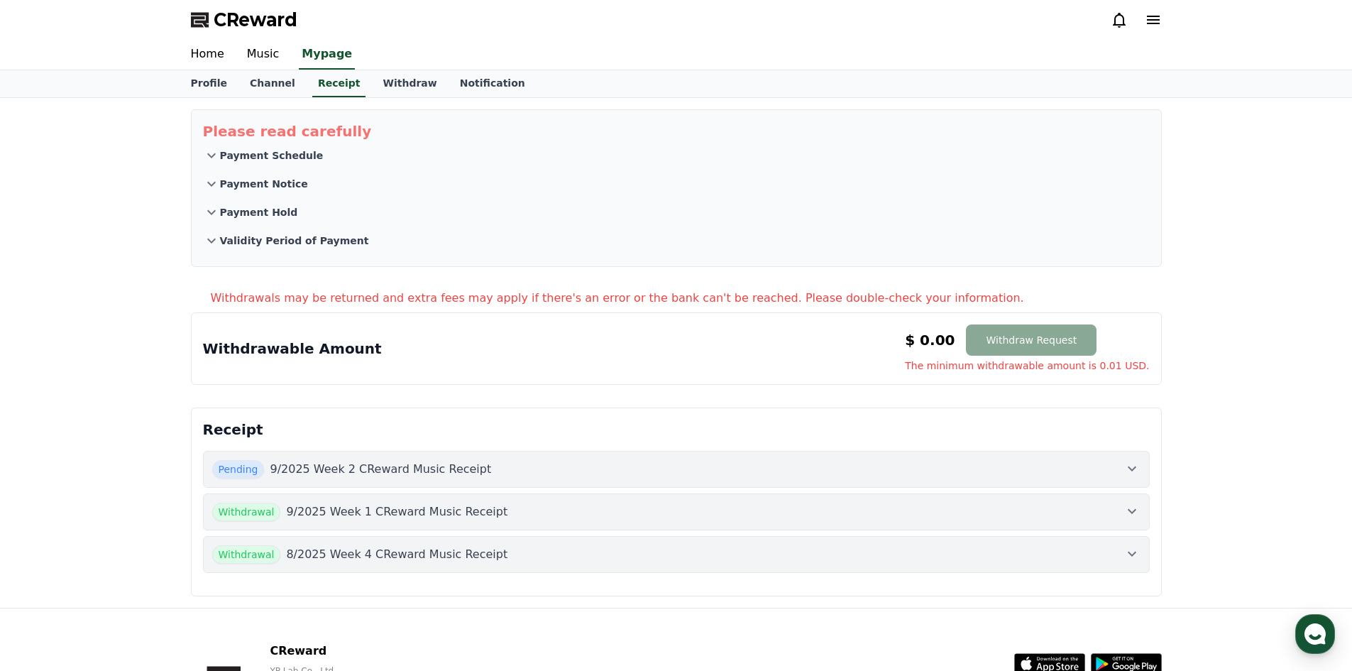 The width and height of the screenshot is (1352, 671). What do you see at coordinates (676, 212) in the screenshot?
I see `button: Payment Hold` at bounding box center [676, 212].